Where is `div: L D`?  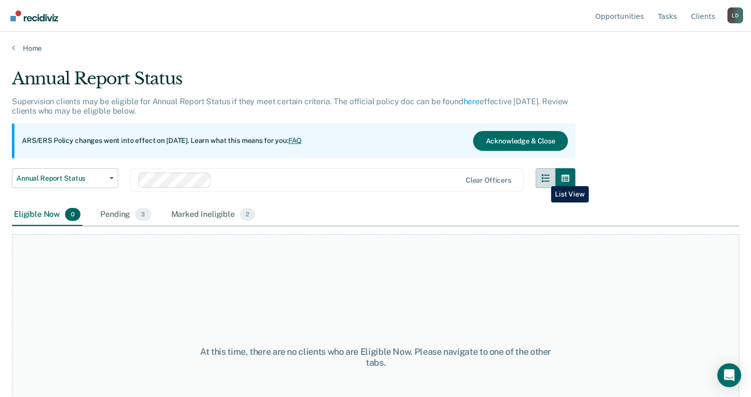 div: L D is located at coordinates (735, 15).